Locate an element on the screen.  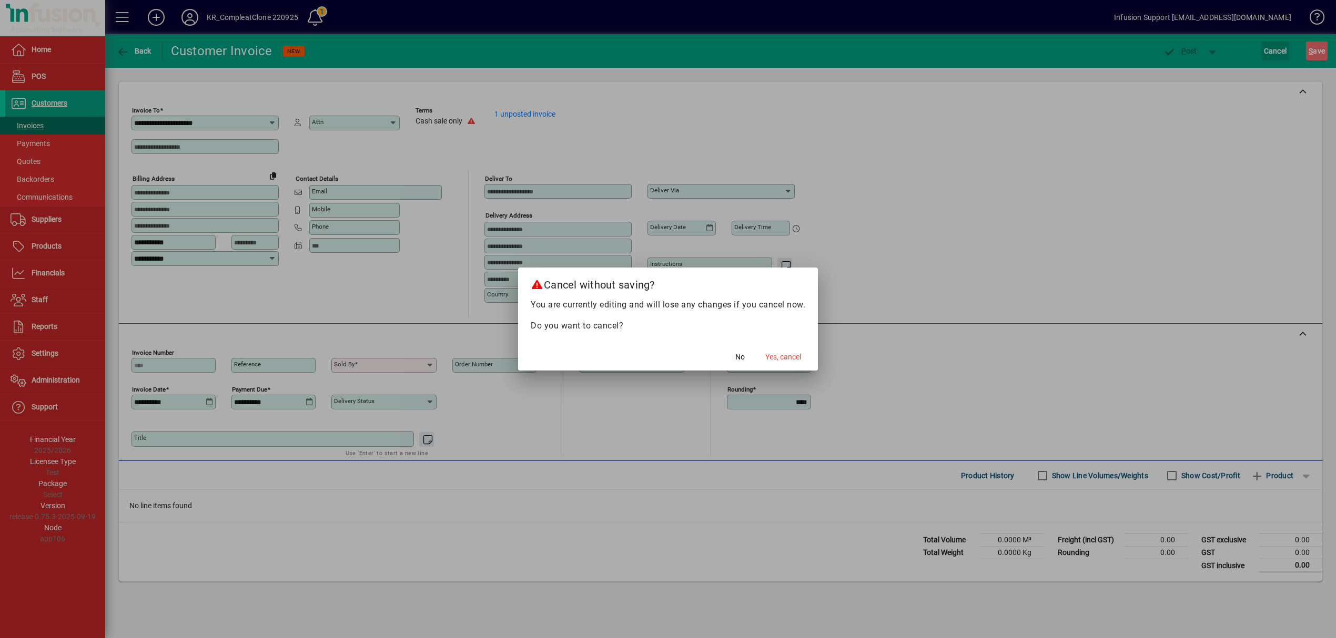
span: No is located at coordinates (740, 357).